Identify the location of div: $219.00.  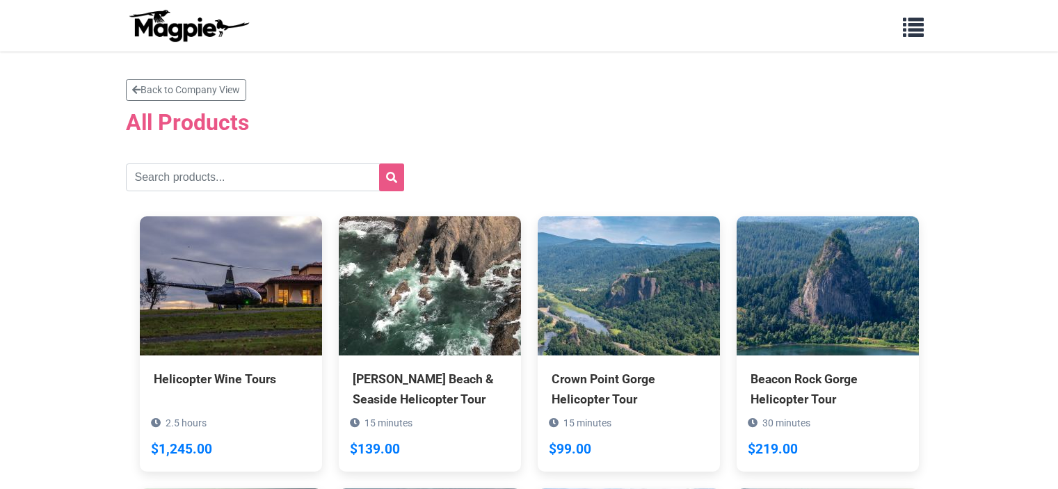
(773, 449).